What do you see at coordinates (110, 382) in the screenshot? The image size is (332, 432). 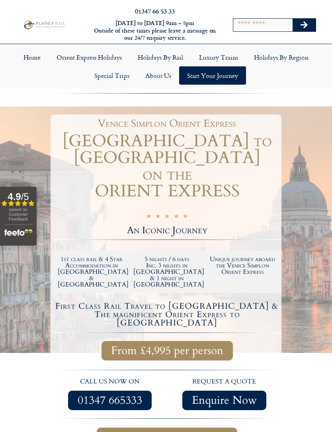 I see `p: call us now on` at bounding box center [110, 382].